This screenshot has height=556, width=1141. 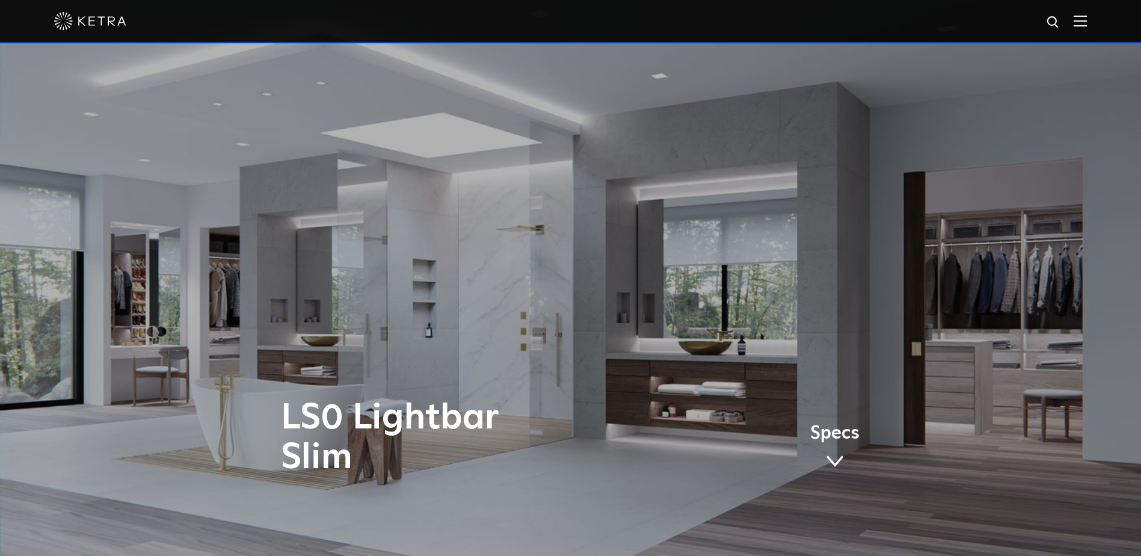 What do you see at coordinates (835, 433) in the screenshot?
I see `span: Specs` at bounding box center [835, 433].